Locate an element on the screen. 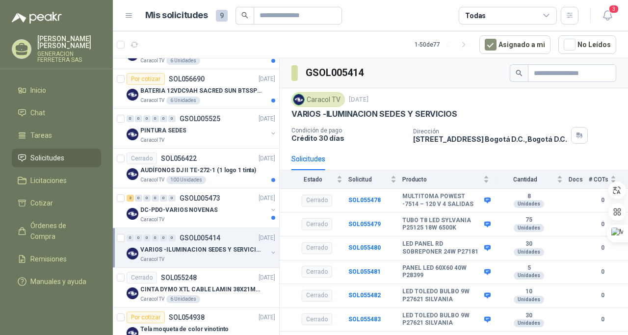 The height and width of the screenshot is (335, 628). th: Cantidad is located at coordinates (532, 179).